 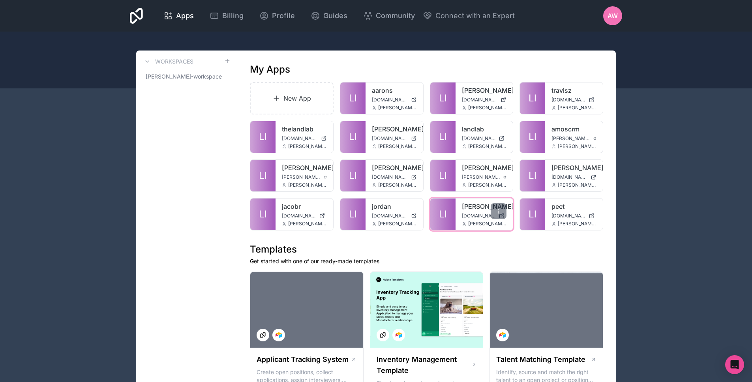 What do you see at coordinates (304, 206) in the screenshot?
I see `a: jacobr` at bounding box center [304, 206].